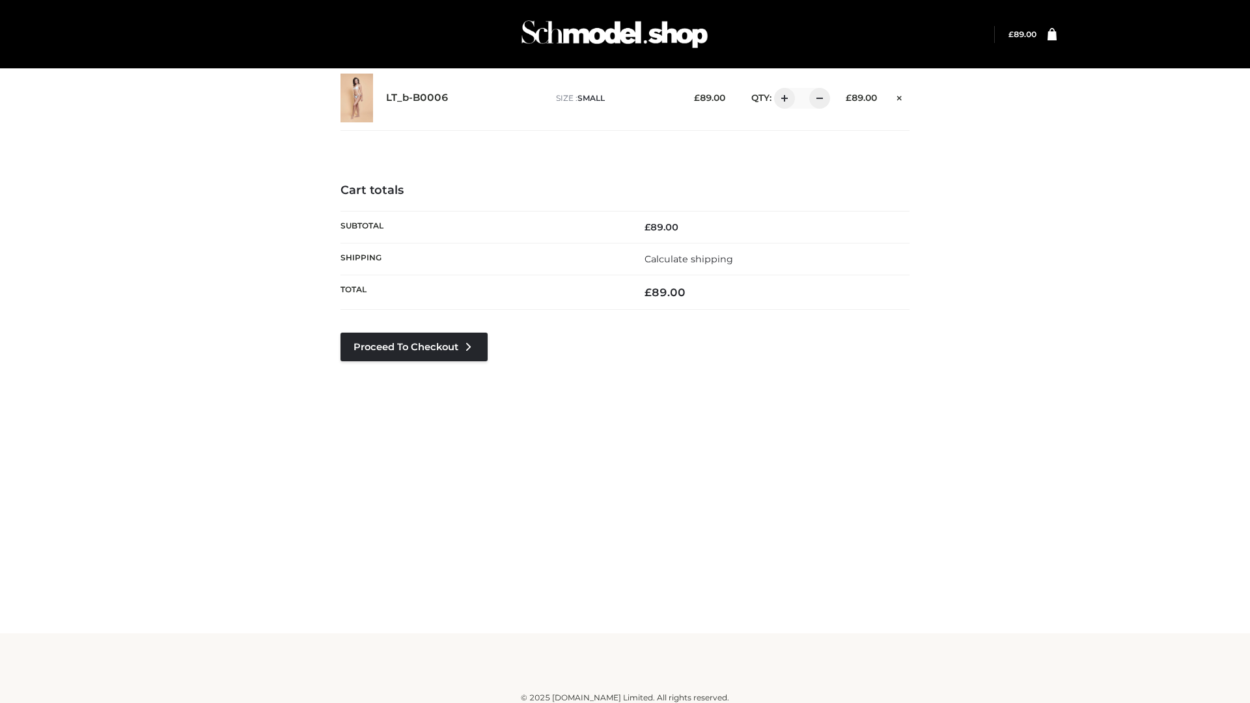 The width and height of the screenshot is (1250, 703). What do you see at coordinates (900, 96) in the screenshot?
I see `a: Remove this item` at bounding box center [900, 96].